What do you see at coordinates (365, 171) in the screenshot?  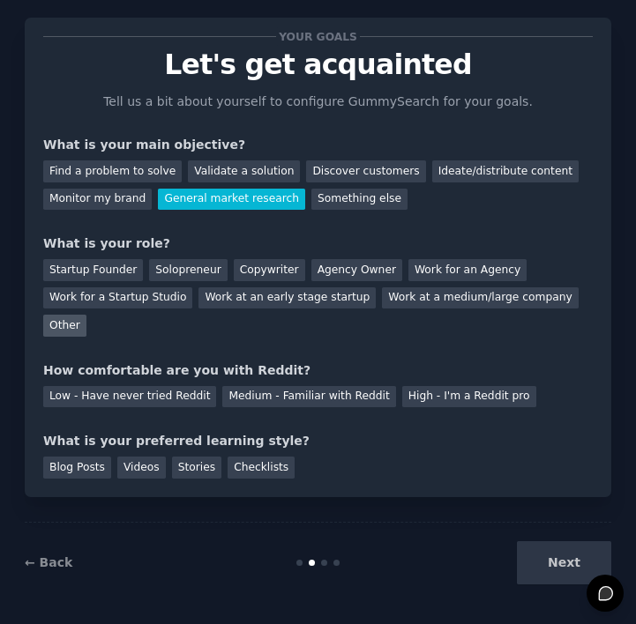 I see `div: Discover customers` at bounding box center [365, 171].